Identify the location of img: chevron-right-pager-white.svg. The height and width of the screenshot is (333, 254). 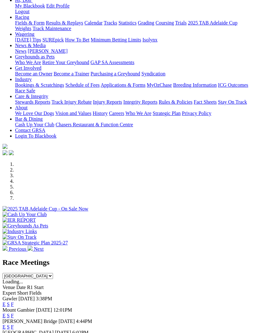
(30, 248).